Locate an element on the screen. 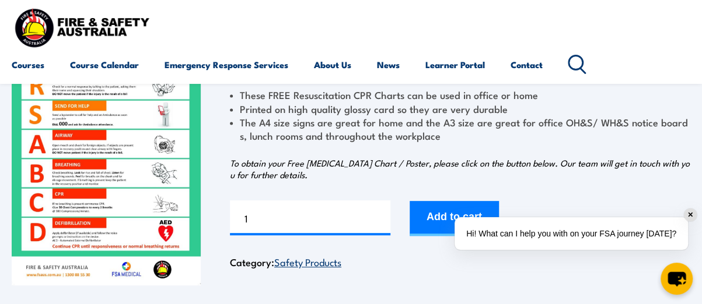 The image size is (702, 304). li: Printed on high quality glossy card so they are very durable is located at coordinates (460, 108).